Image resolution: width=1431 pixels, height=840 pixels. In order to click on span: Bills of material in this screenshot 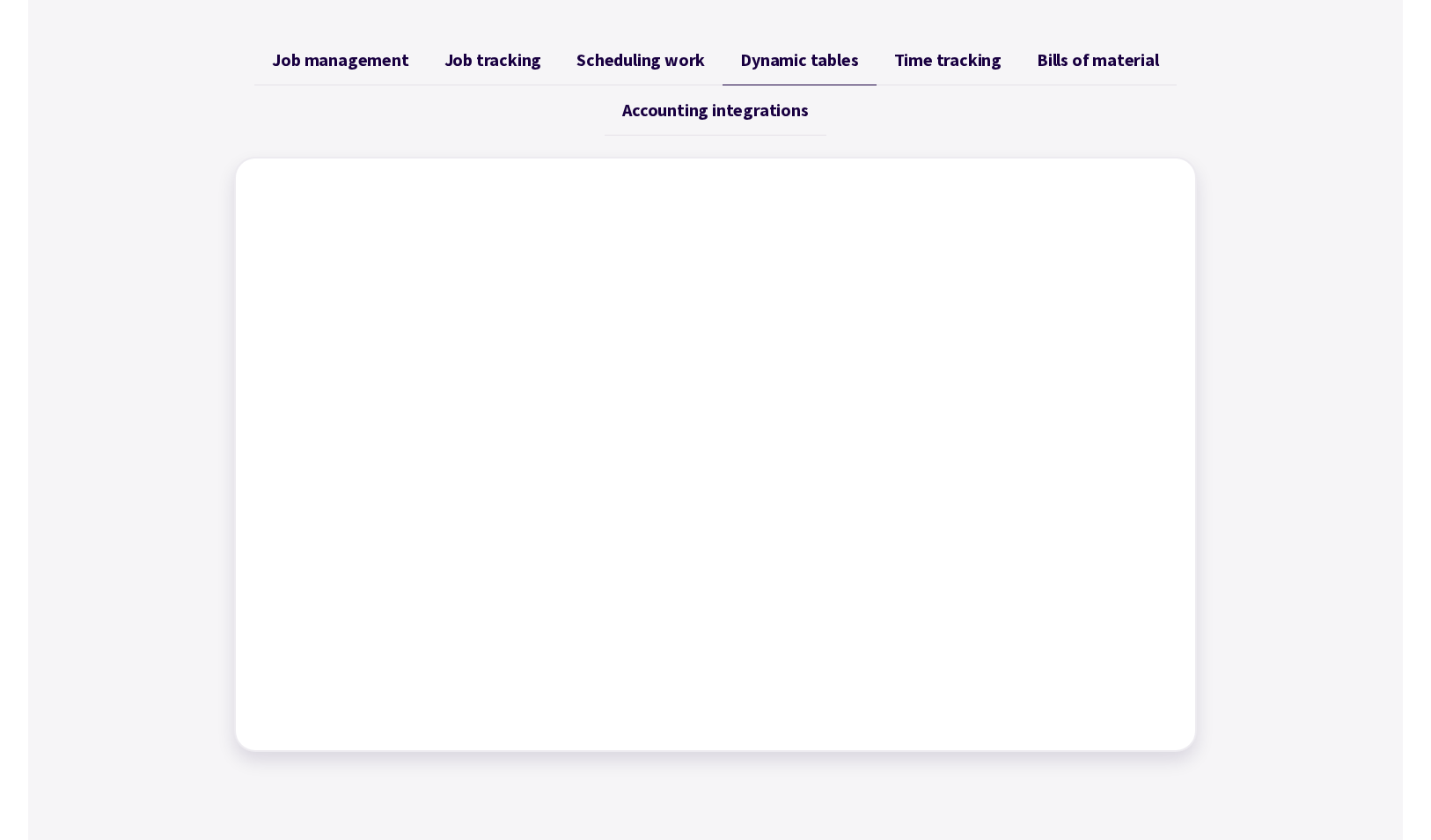, I will do `click(1098, 59)`.